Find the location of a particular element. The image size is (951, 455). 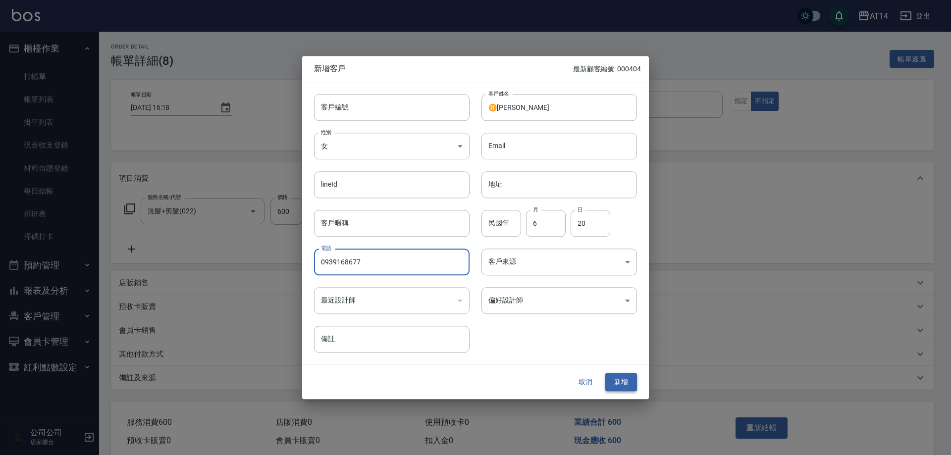

span: 新增客戶 is located at coordinates (443, 69).